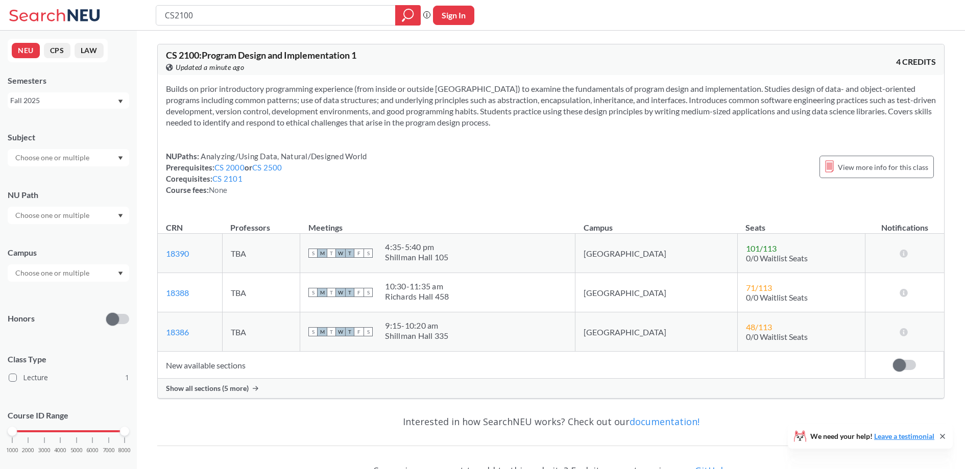 The height and width of the screenshot is (469, 965). I want to click on button: CPS, so click(57, 51).